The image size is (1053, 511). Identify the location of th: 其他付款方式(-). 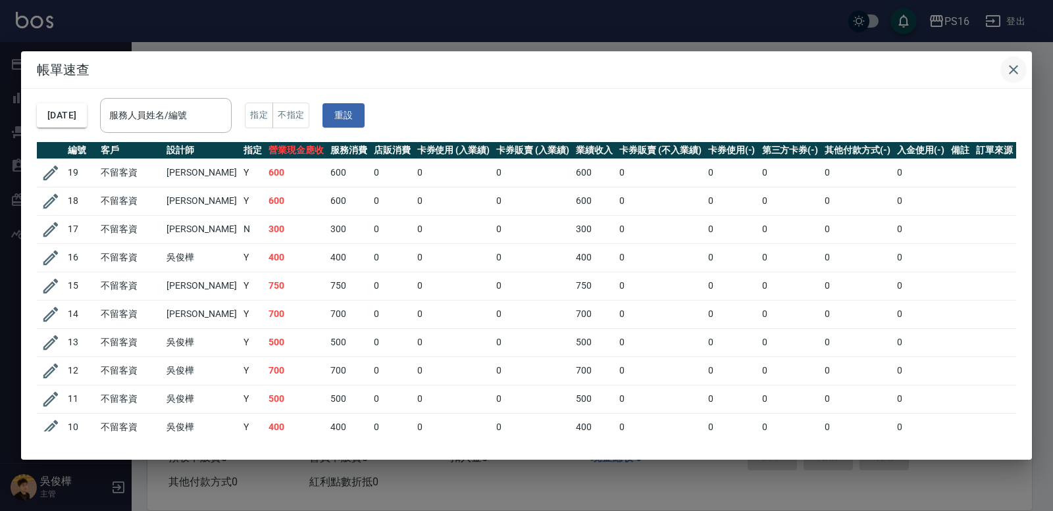
(857, 151).